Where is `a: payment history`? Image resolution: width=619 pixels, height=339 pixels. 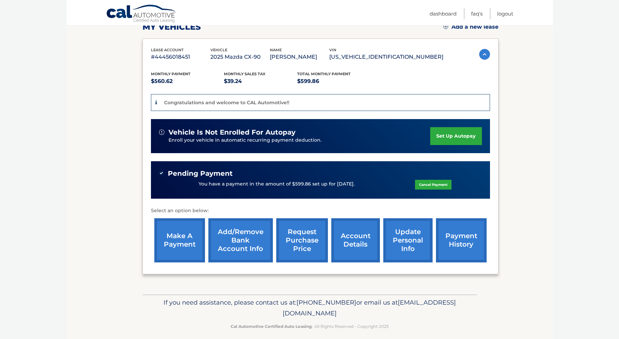 a: payment history is located at coordinates (461, 240).